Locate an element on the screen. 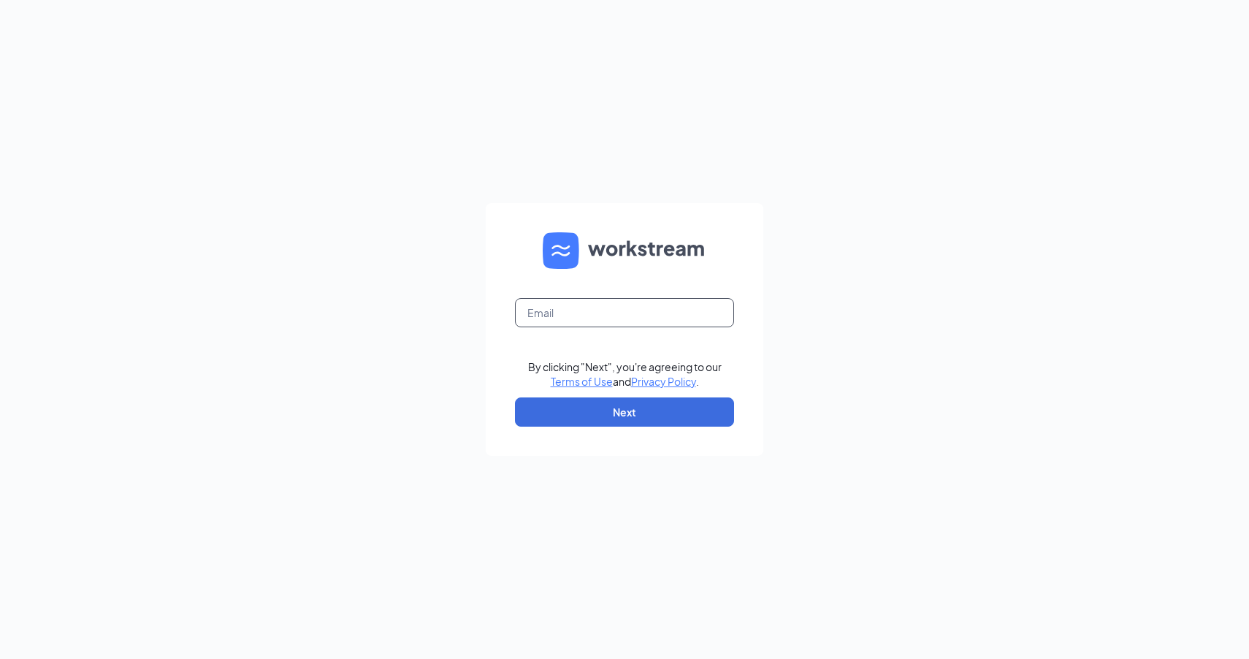 The height and width of the screenshot is (659, 1249). a: Privacy Policy is located at coordinates (663, 381).